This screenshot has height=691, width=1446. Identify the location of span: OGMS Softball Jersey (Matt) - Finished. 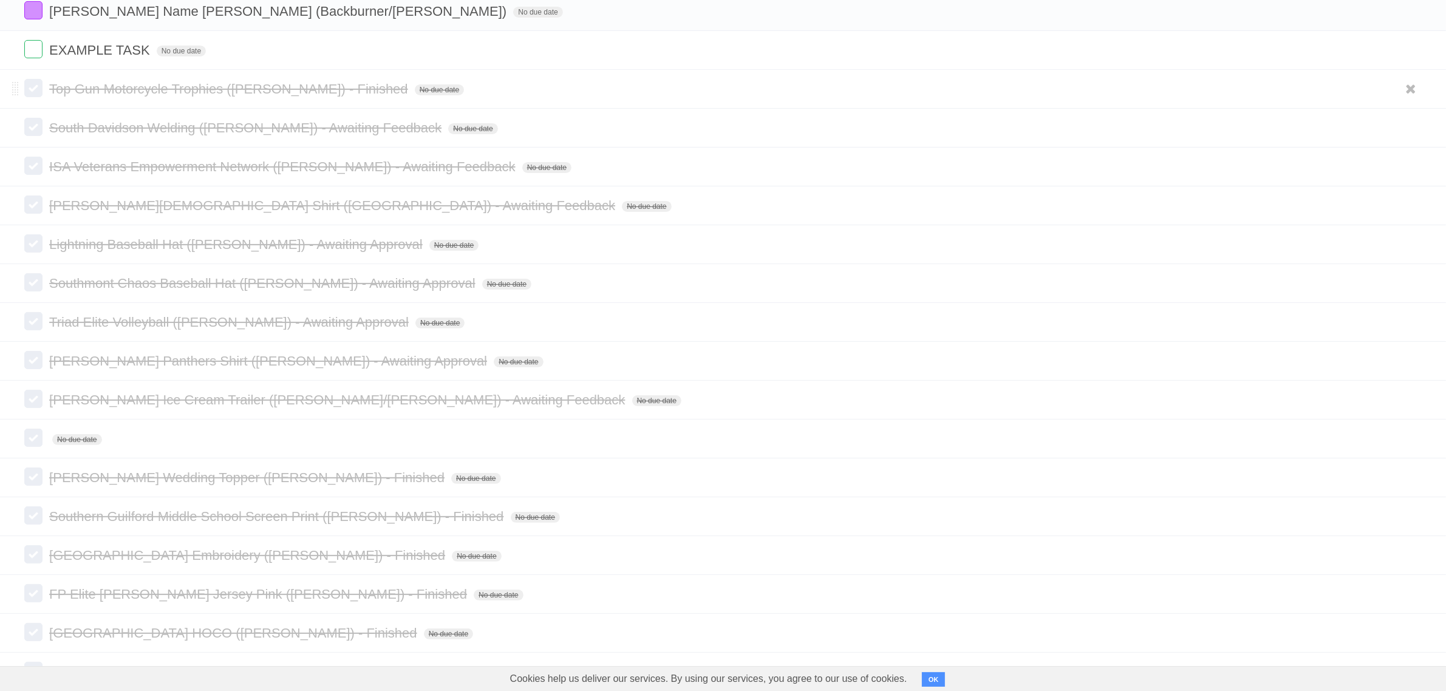
(167, 672).